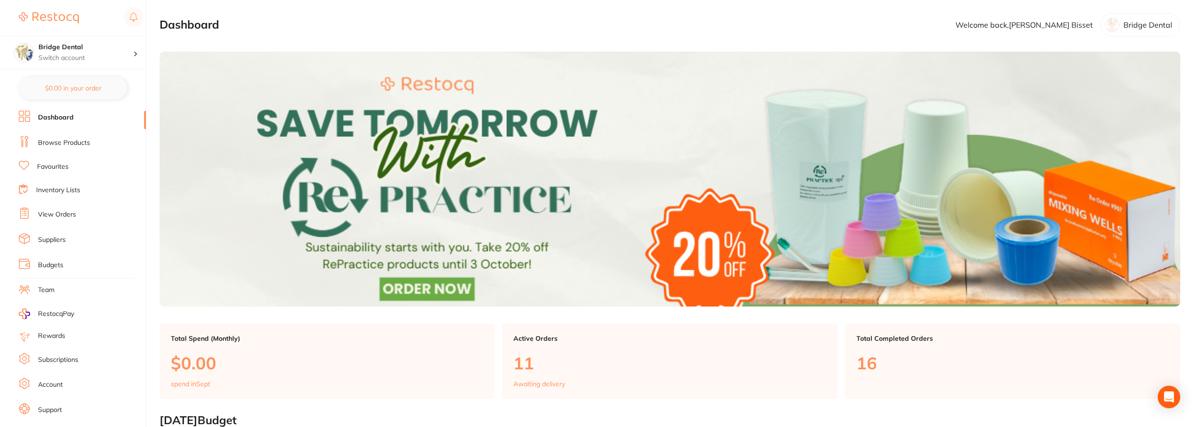 The height and width of the screenshot is (427, 1199). Describe the element at coordinates (50, 385) in the screenshot. I see `a: Account` at that location.